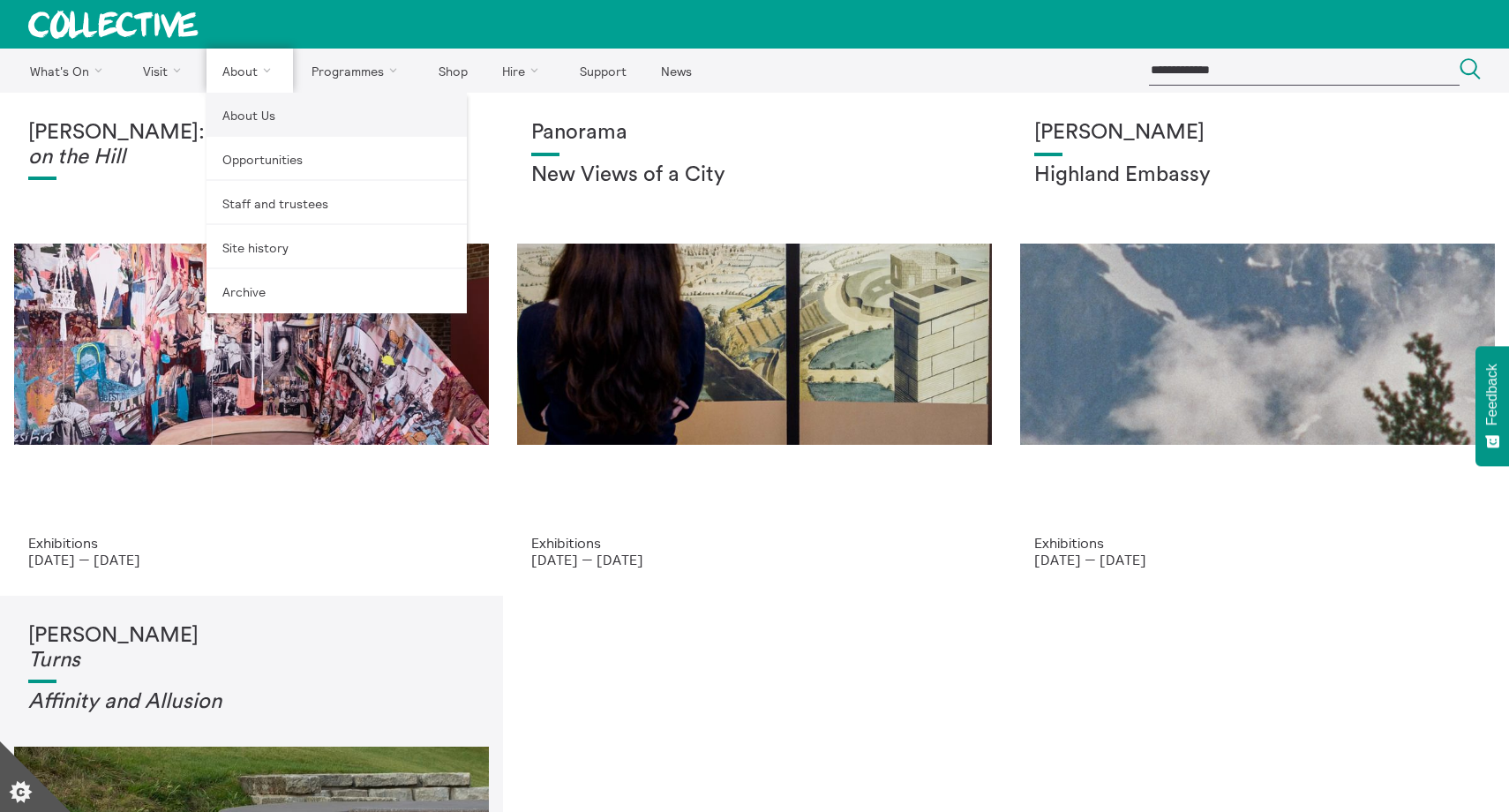 The image size is (1509, 812). I want to click on span: Feedback, so click(1492, 394).